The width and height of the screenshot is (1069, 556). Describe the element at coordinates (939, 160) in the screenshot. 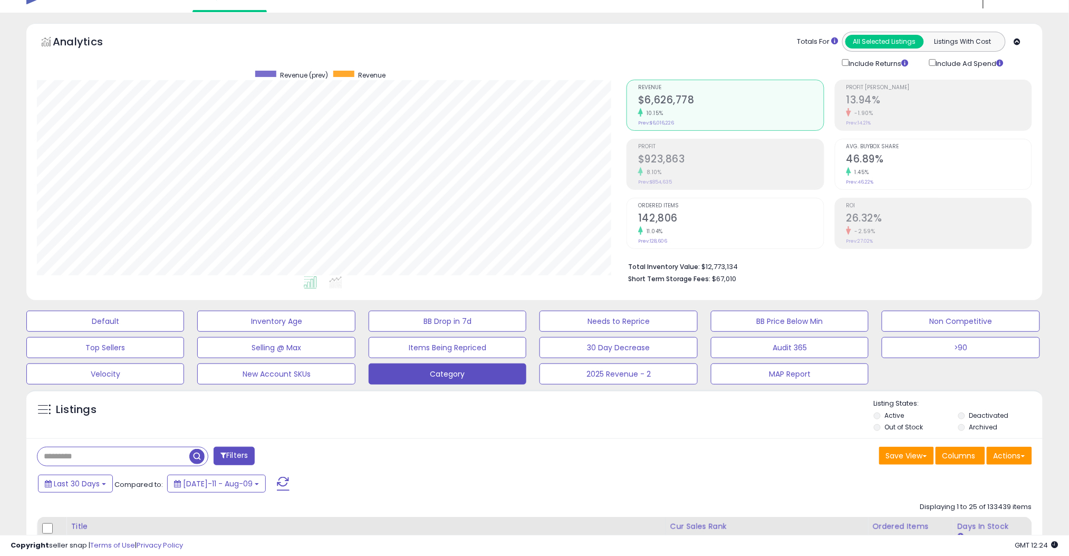

I see `h2: 46.89%` at that location.